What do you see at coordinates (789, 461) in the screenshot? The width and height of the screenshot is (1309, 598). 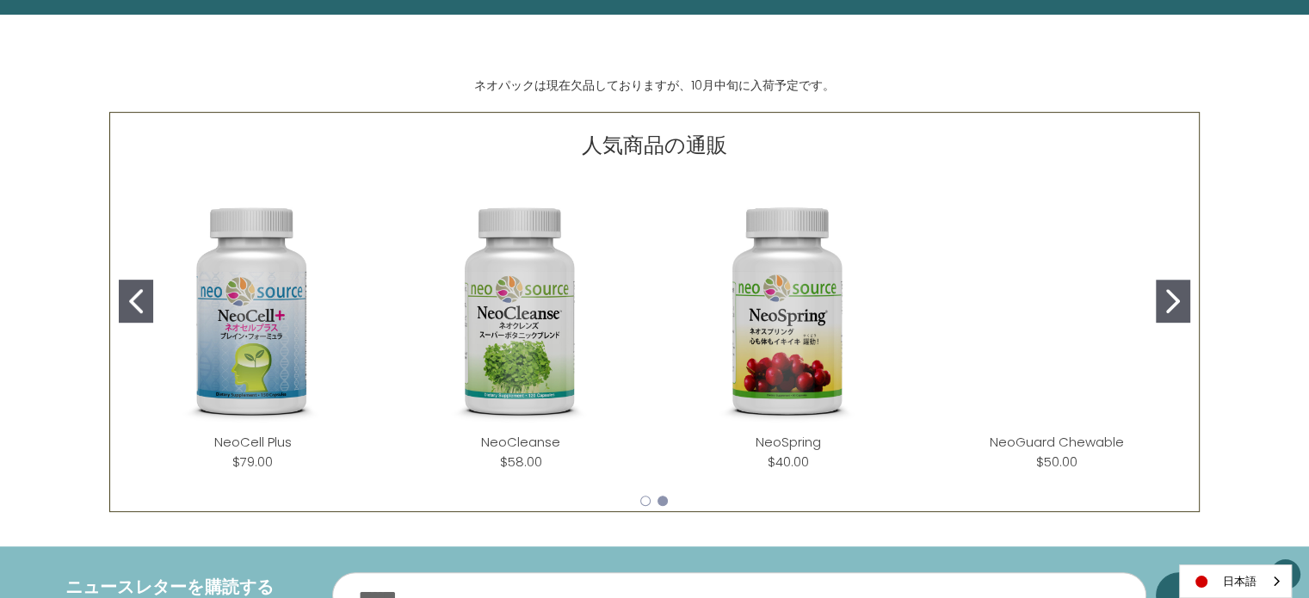 I see `div: $40.00` at bounding box center [789, 461].